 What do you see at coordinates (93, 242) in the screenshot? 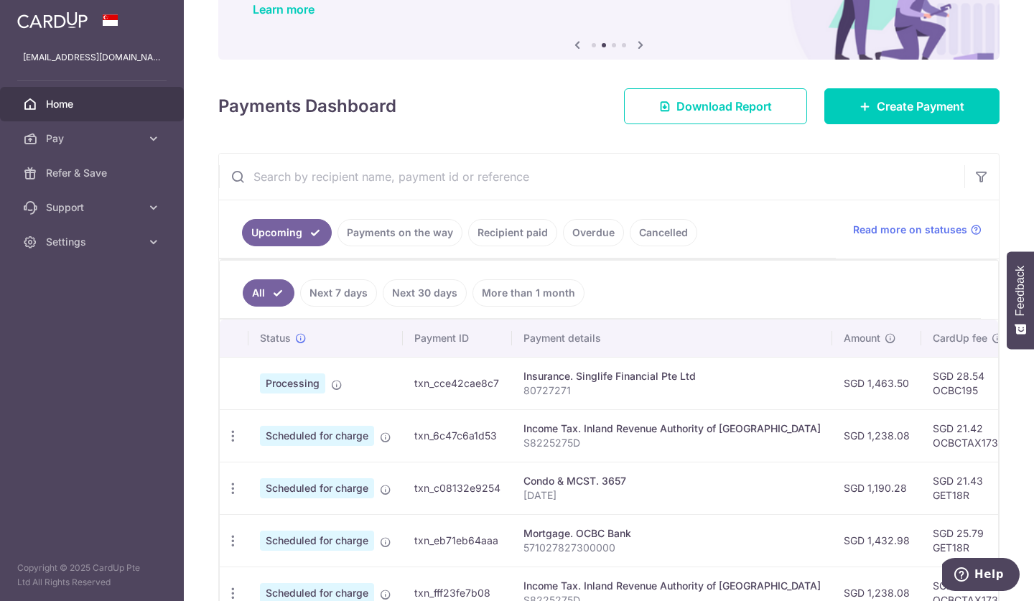
I see `span: Settings` at bounding box center [93, 242].